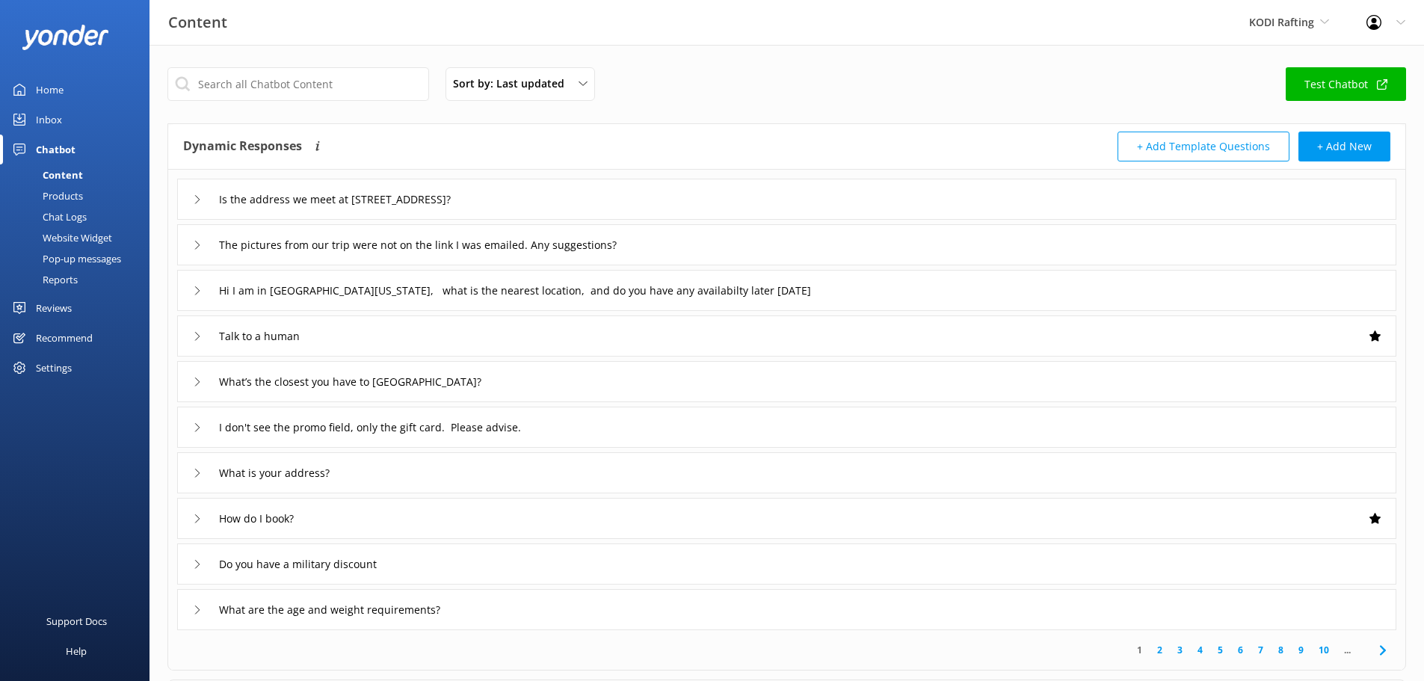 The height and width of the screenshot is (681, 1424). I want to click on div: Chatbot, so click(55, 149).